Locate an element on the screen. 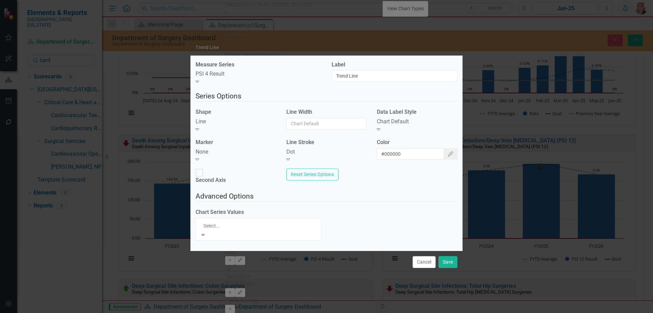  div: PSI 4 Result is located at coordinates (259, 74).